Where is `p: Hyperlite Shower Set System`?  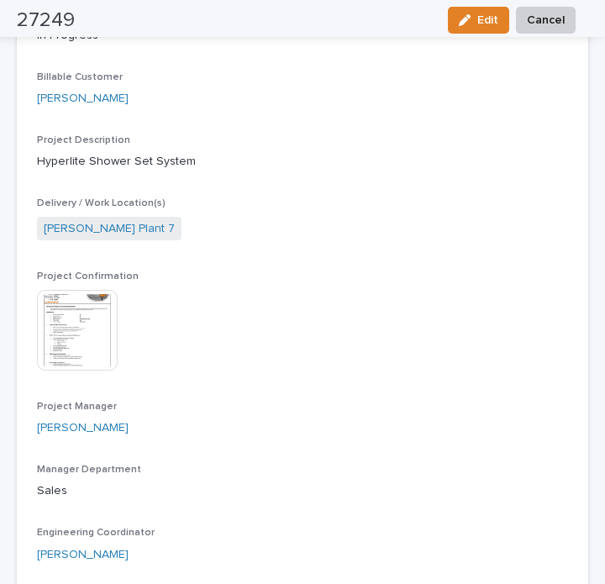
p: Hyperlite Shower Set System is located at coordinates (303, 161).